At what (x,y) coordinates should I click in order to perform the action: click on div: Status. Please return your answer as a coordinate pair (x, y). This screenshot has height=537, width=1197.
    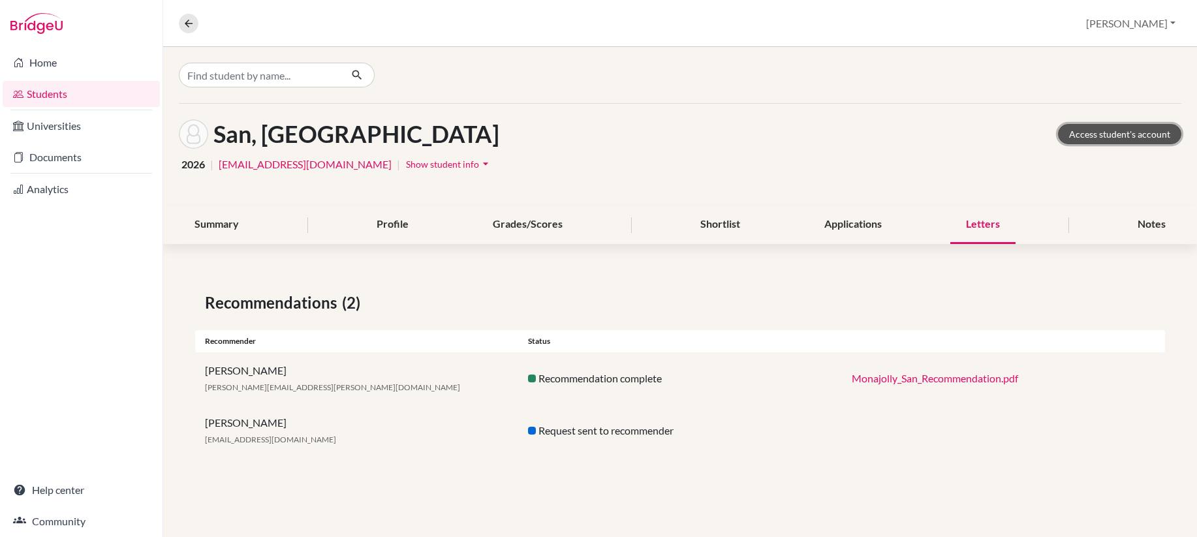
    Looking at the image, I should click on (680, 341).